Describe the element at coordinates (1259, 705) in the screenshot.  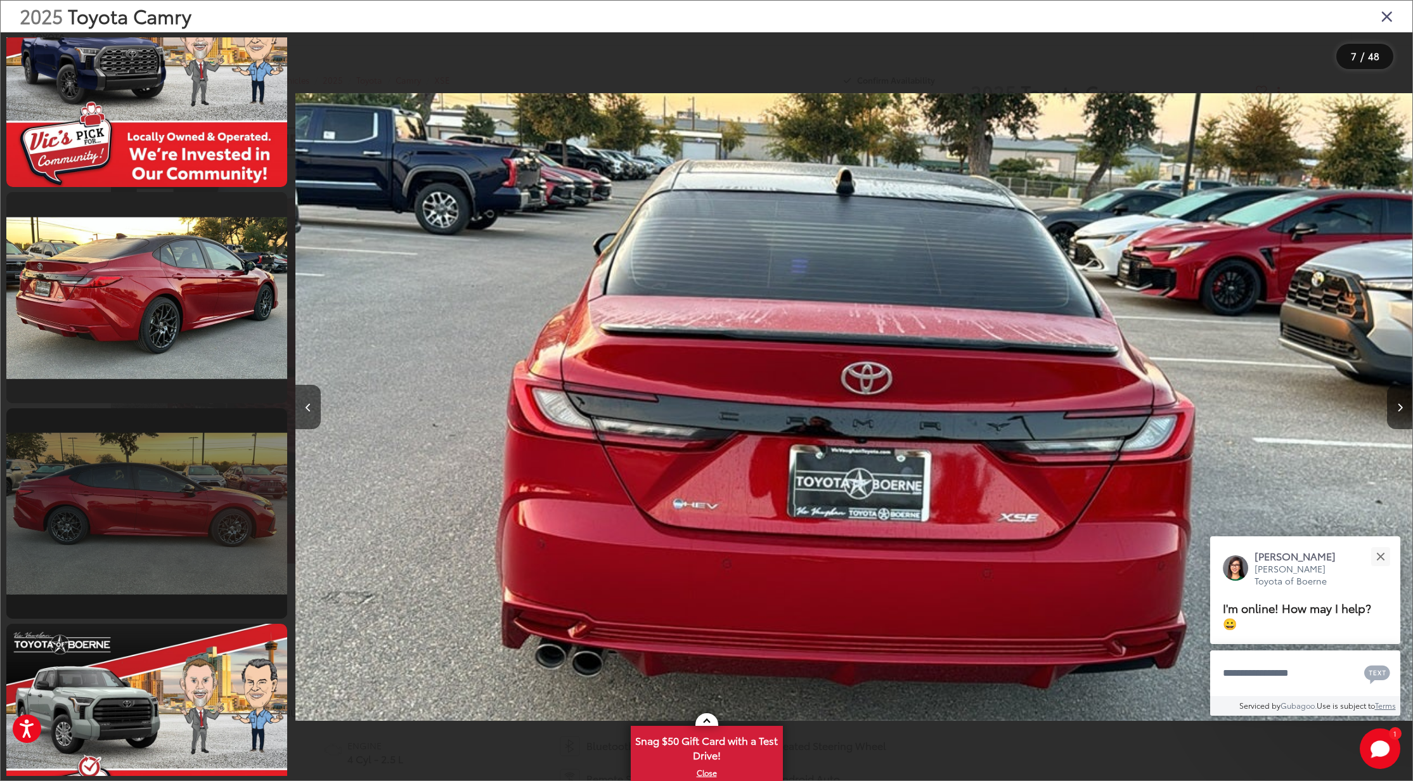
I see `span: Serviced by` at that location.